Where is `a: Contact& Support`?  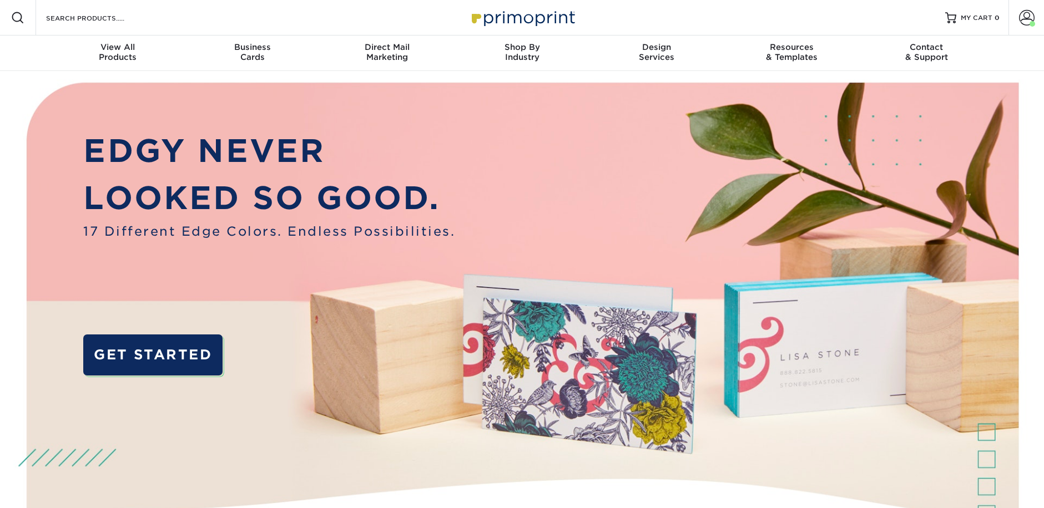 a: Contact& Support is located at coordinates (926, 53).